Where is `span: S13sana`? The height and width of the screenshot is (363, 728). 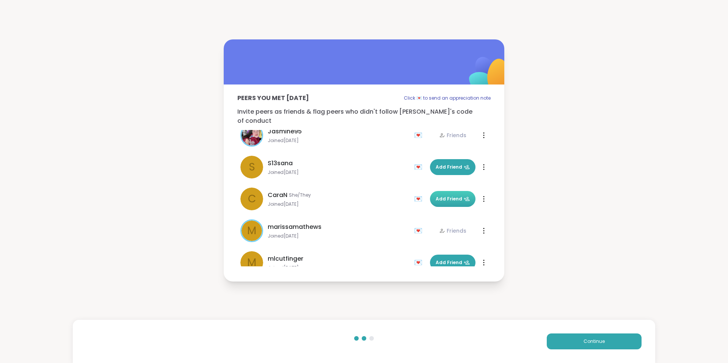 span: S13sana is located at coordinates (280, 164).